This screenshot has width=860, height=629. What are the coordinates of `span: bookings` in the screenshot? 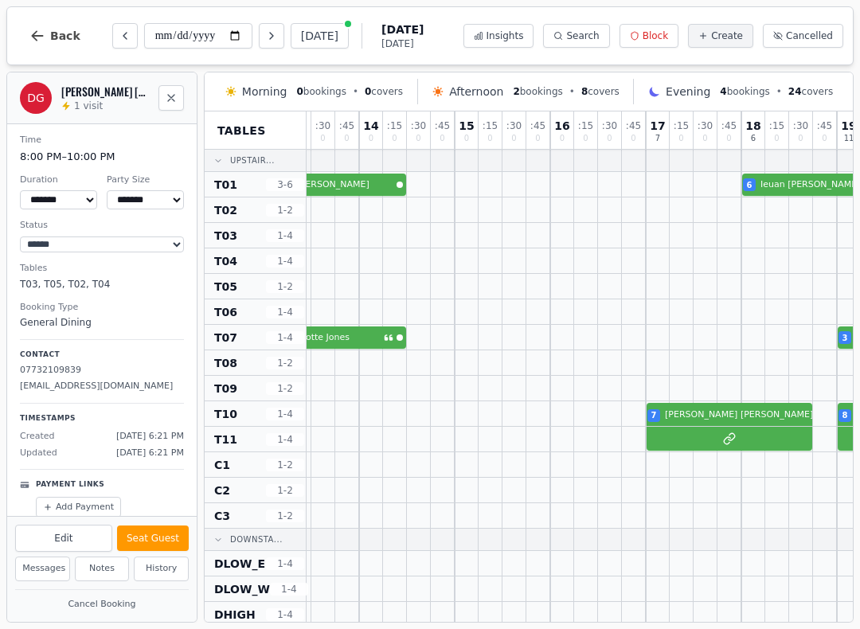 It's located at (321, 92).